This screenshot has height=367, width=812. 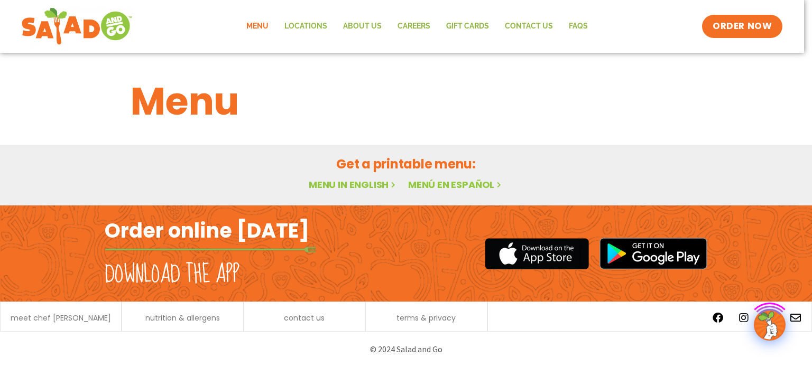 I want to click on h2: Download the app, so click(x=172, y=275).